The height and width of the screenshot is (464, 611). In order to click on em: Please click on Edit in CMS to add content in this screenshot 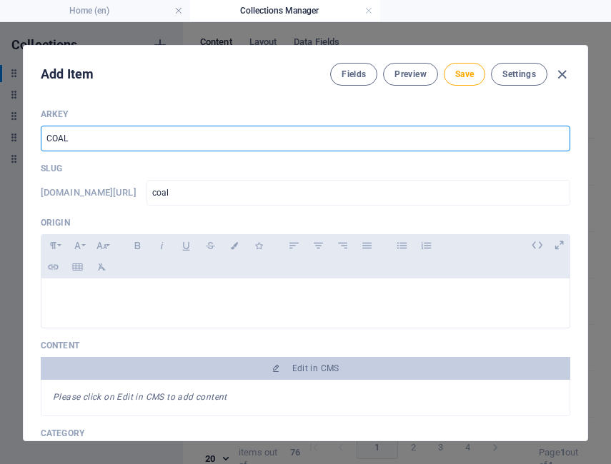, I will do `click(140, 397)`.